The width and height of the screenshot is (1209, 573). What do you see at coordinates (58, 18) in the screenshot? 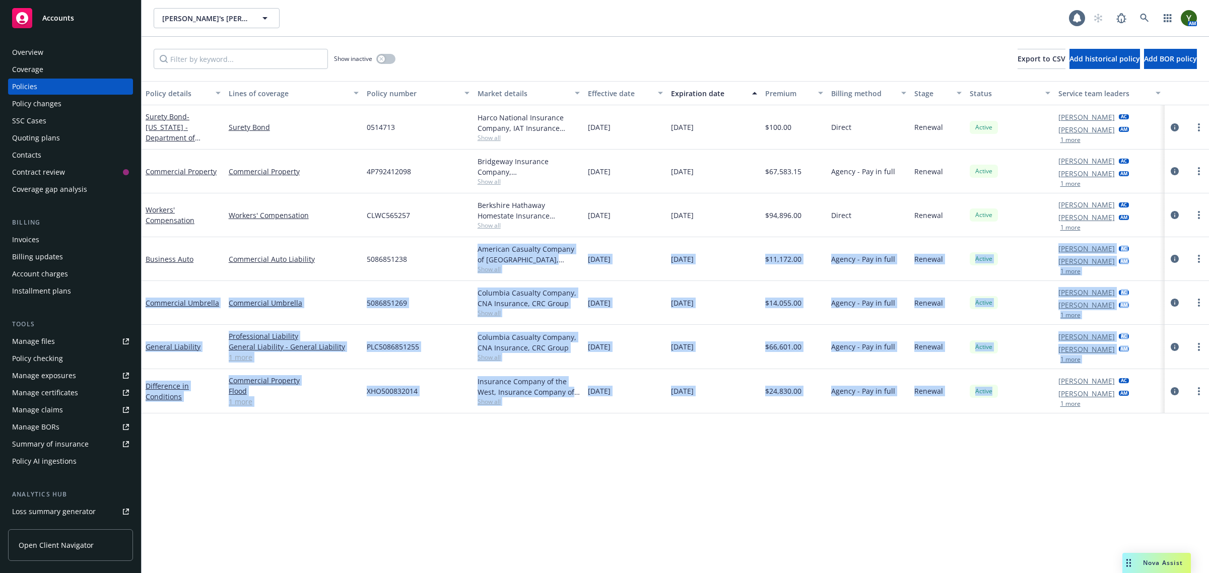
I see `span: Accounts` at bounding box center [58, 18].